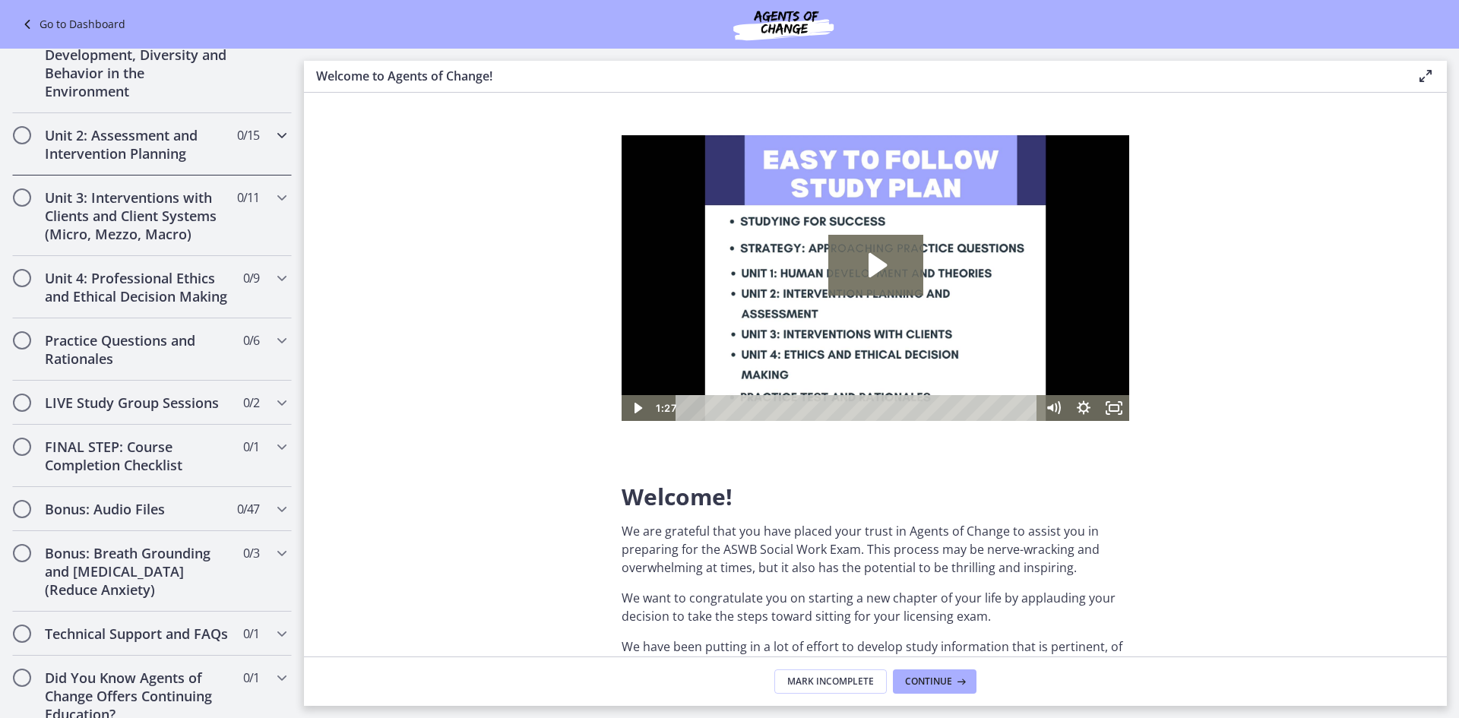 The width and height of the screenshot is (1459, 718). I want to click on button: Mute, so click(432, 273).